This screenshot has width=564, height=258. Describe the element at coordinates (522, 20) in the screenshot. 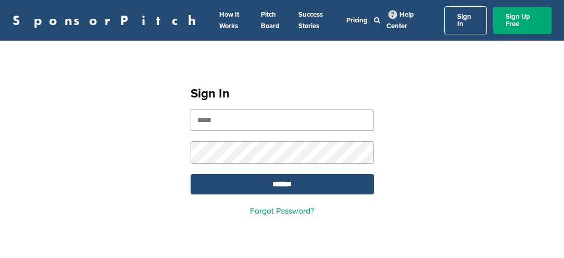

I see `a: Sign Up Free` at that location.